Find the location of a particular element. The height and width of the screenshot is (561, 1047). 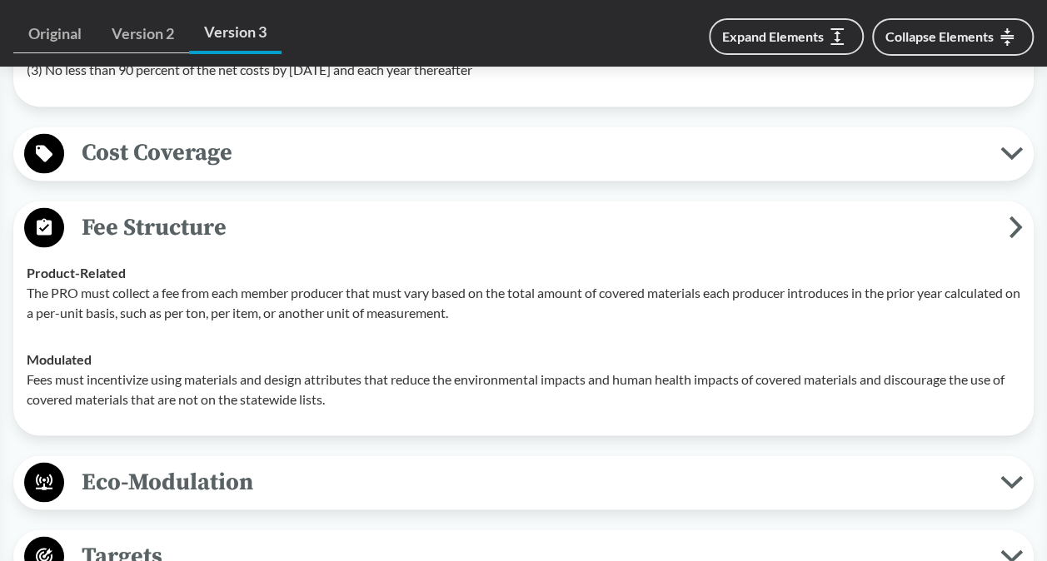

strong: Modulated is located at coordinates (59, 358).